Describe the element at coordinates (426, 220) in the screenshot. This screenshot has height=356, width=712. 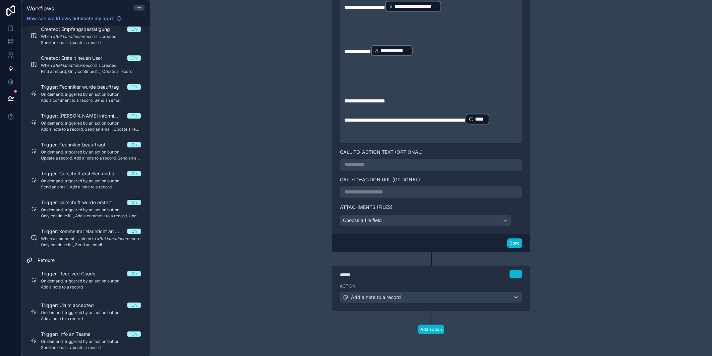
I see `button: Choose a file field` at that location.